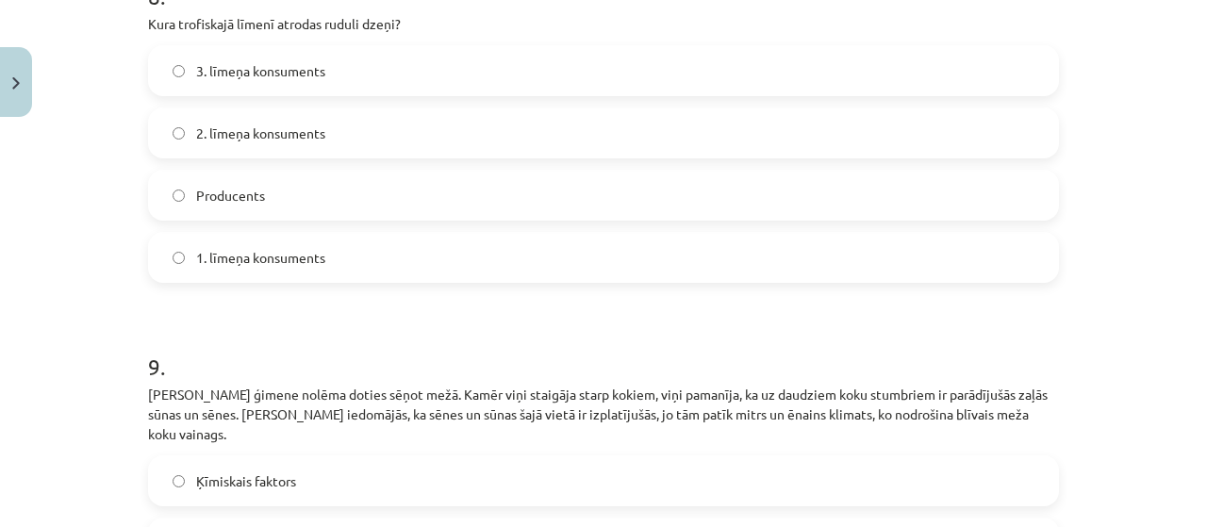 The image size is (1207, 527). What do you see at coordinates (260, 71) in the screenshot?
I see `span: 3. līmeņa konsuments` at bounding box center [260, 71].